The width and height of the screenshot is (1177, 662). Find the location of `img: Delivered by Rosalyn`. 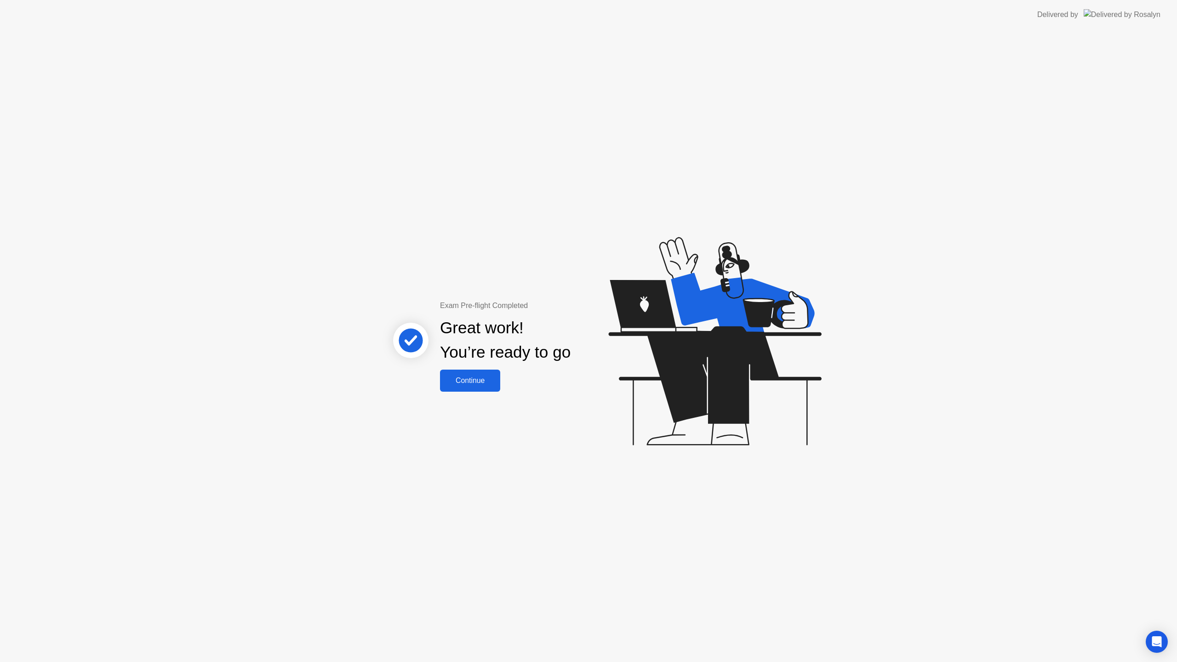

img: Delivered by Rosalyn is located at coordinates (1122, 14).